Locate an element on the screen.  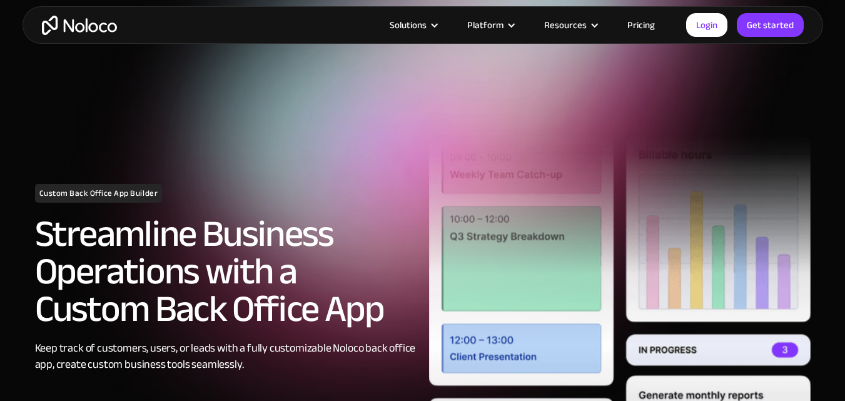
a: Login is located at coordinates (707, 25).